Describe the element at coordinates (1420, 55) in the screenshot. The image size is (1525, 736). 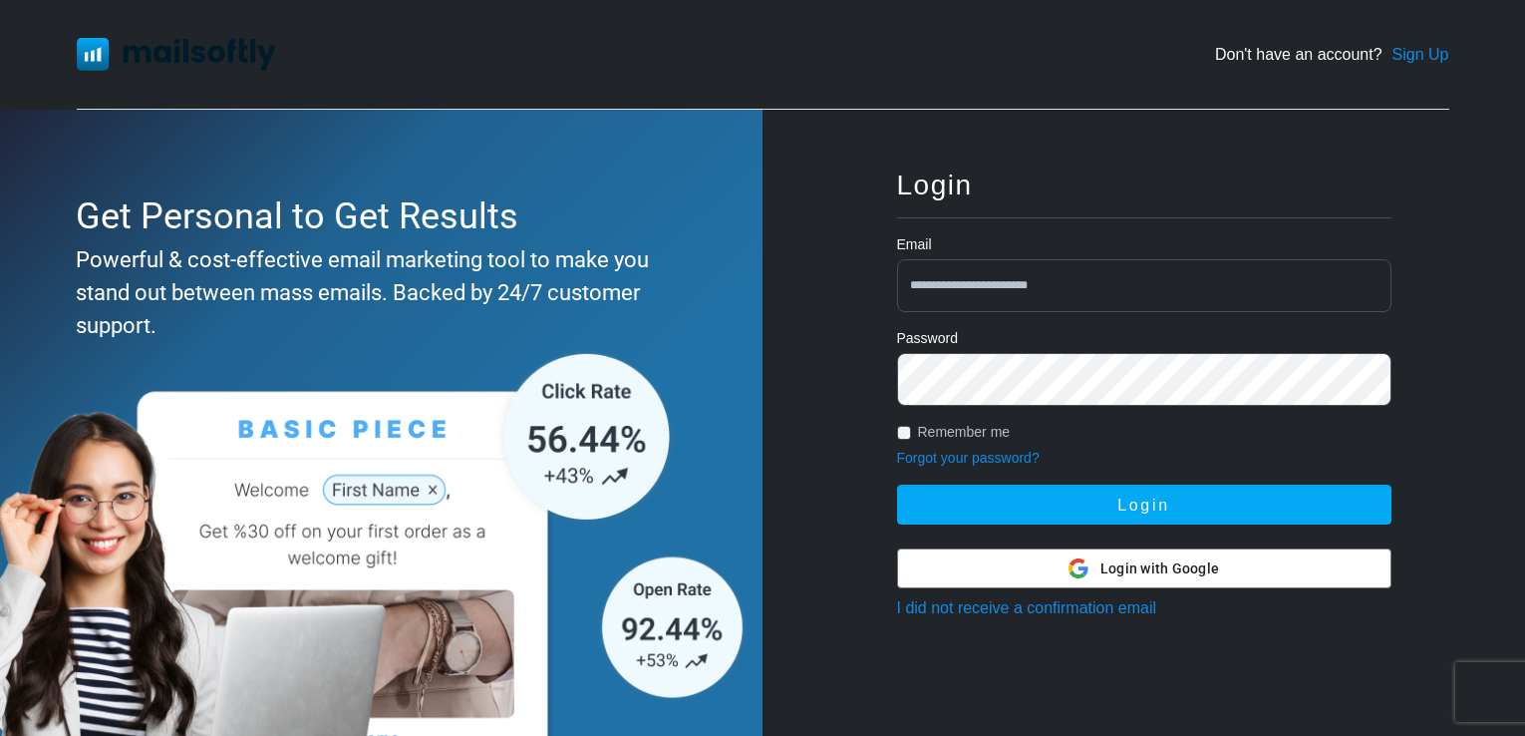
I see `a: Sign Up` at that location.